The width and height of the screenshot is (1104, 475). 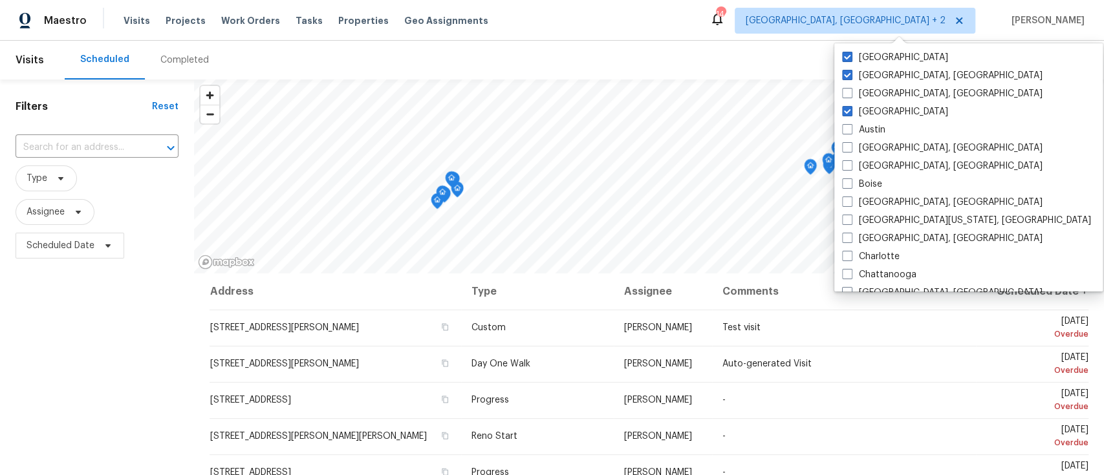 What do you see at coordinates (500, 364) in the screenshot?
I see `span: Day One Walk` at bounding box center [500, 364].